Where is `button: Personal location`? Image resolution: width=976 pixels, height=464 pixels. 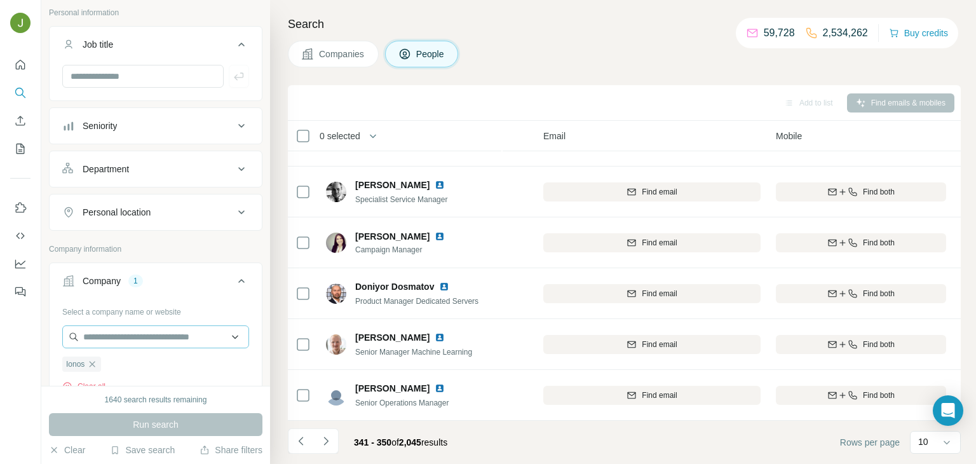 button: Personal location is located at coordinates (156, 212).